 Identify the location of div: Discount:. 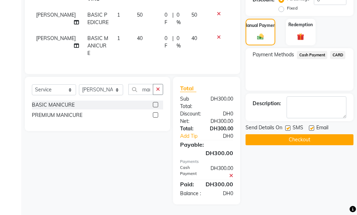
(191, 114).